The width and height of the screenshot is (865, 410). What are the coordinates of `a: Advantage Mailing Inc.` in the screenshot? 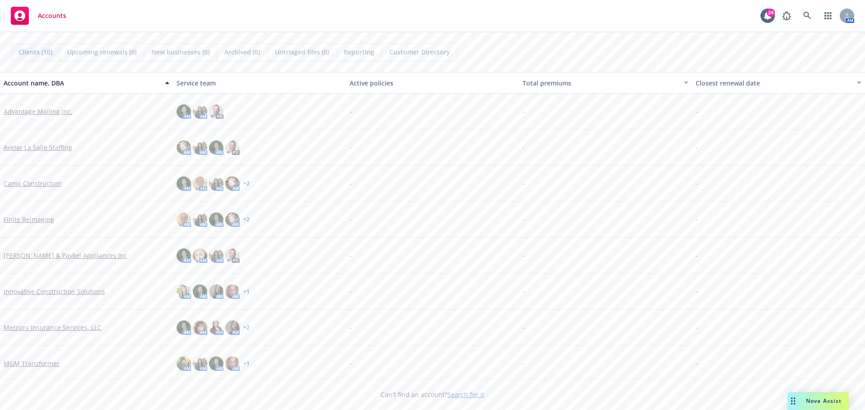 It's located at (38, 111).